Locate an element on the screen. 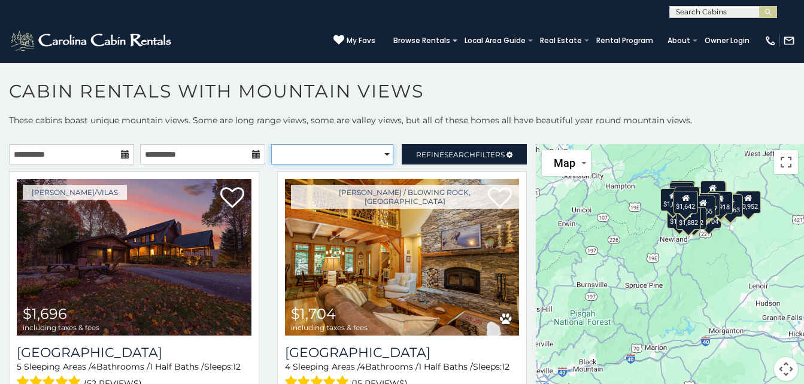 Image resolution: width=804 pixels, height=384 pixels. a: Add to favorites is located at coordinates (232, 199).